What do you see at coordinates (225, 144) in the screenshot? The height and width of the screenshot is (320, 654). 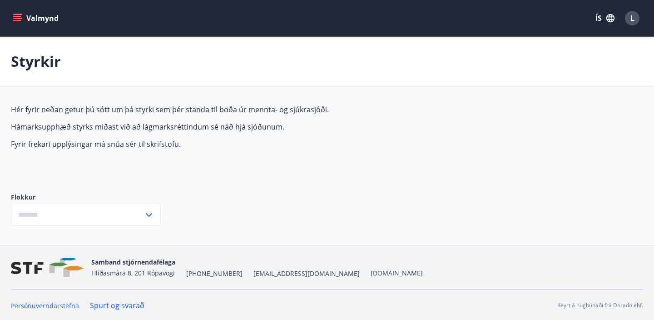 I see `p: Fyrir frekari upplýsingar má snúa sér til skrifstofu.` at bounding box center [225, 144].